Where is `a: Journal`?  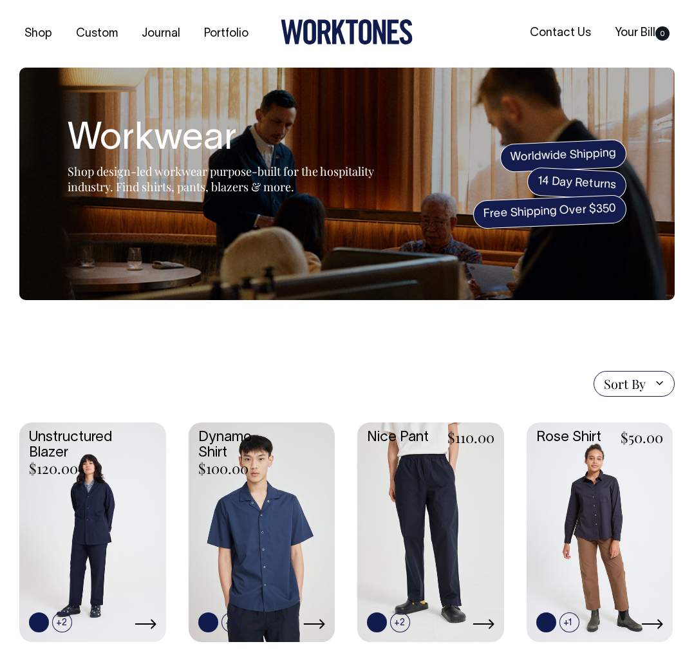
a: Journal is located at coordinates (161, 33).